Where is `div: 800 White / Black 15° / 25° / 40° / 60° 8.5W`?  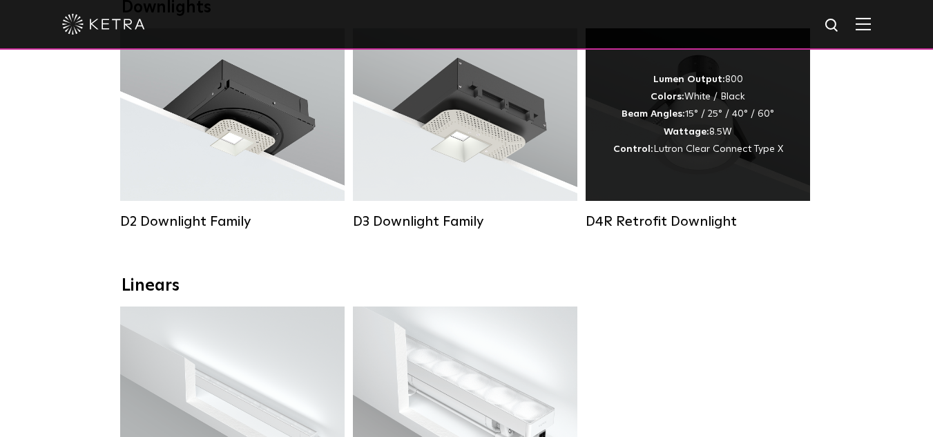 div: 800 White / Black 15° / 25° / 40° / 60° 8.5W is located at coordinates (698, 115).